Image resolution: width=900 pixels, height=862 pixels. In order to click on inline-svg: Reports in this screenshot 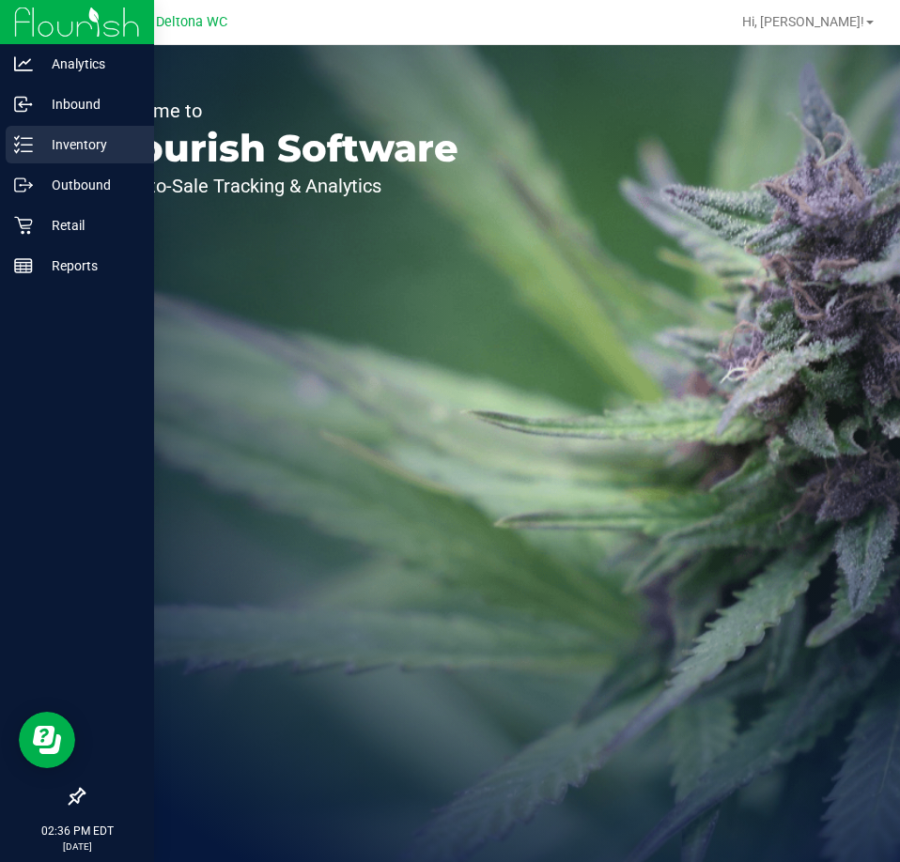, I will do `click(23, 266)`.